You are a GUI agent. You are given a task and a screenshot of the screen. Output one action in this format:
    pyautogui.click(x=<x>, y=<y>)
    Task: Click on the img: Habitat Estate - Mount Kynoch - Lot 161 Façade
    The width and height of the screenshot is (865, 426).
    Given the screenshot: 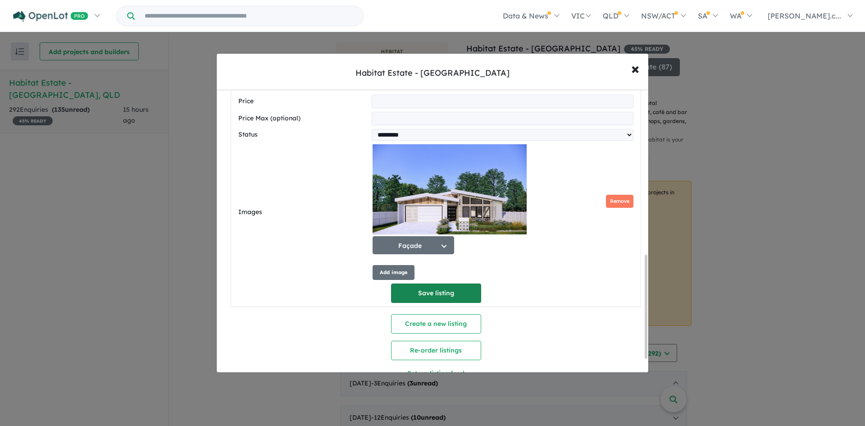 What is the action you would take?
    pyautogui.click(x=450, y=189)
    